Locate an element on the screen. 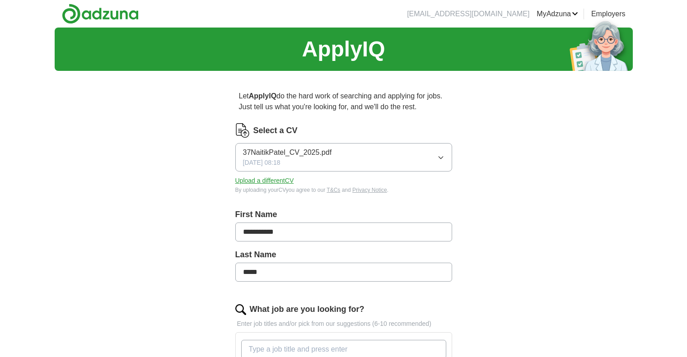  label: Select a CV is located at coordinates (276, 131).